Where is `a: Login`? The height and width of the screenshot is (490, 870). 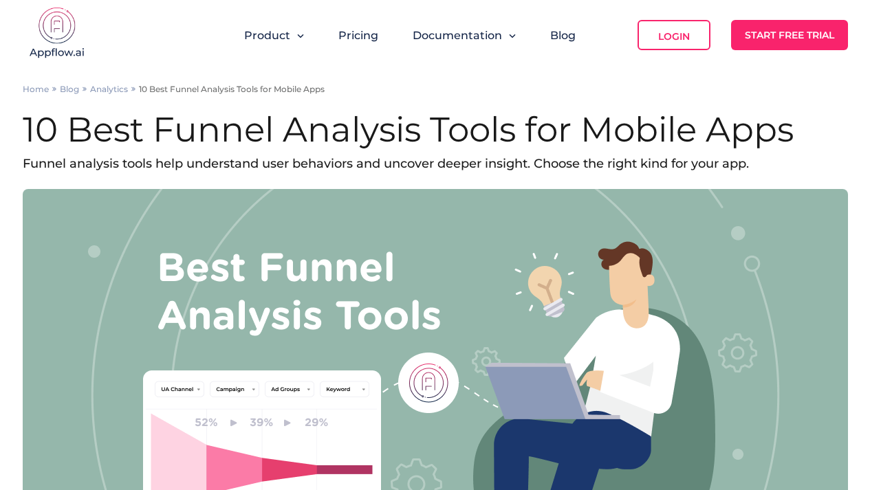
a: Login is located at coordinates (674, 35).